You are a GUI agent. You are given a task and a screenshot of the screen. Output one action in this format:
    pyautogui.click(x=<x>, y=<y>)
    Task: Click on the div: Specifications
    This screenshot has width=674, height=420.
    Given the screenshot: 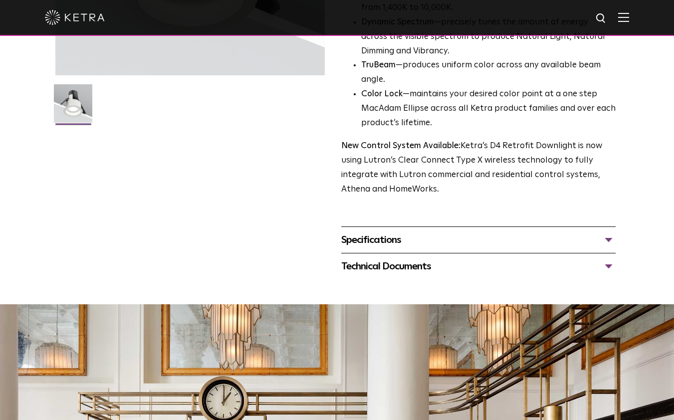 What is the action you would take?
    pyautogui.click(x=478, y=240)
    